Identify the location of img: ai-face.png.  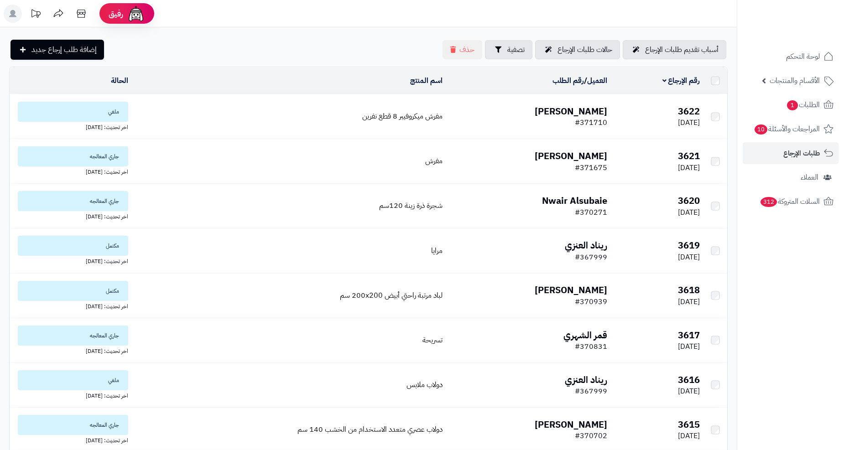
(136, 14).